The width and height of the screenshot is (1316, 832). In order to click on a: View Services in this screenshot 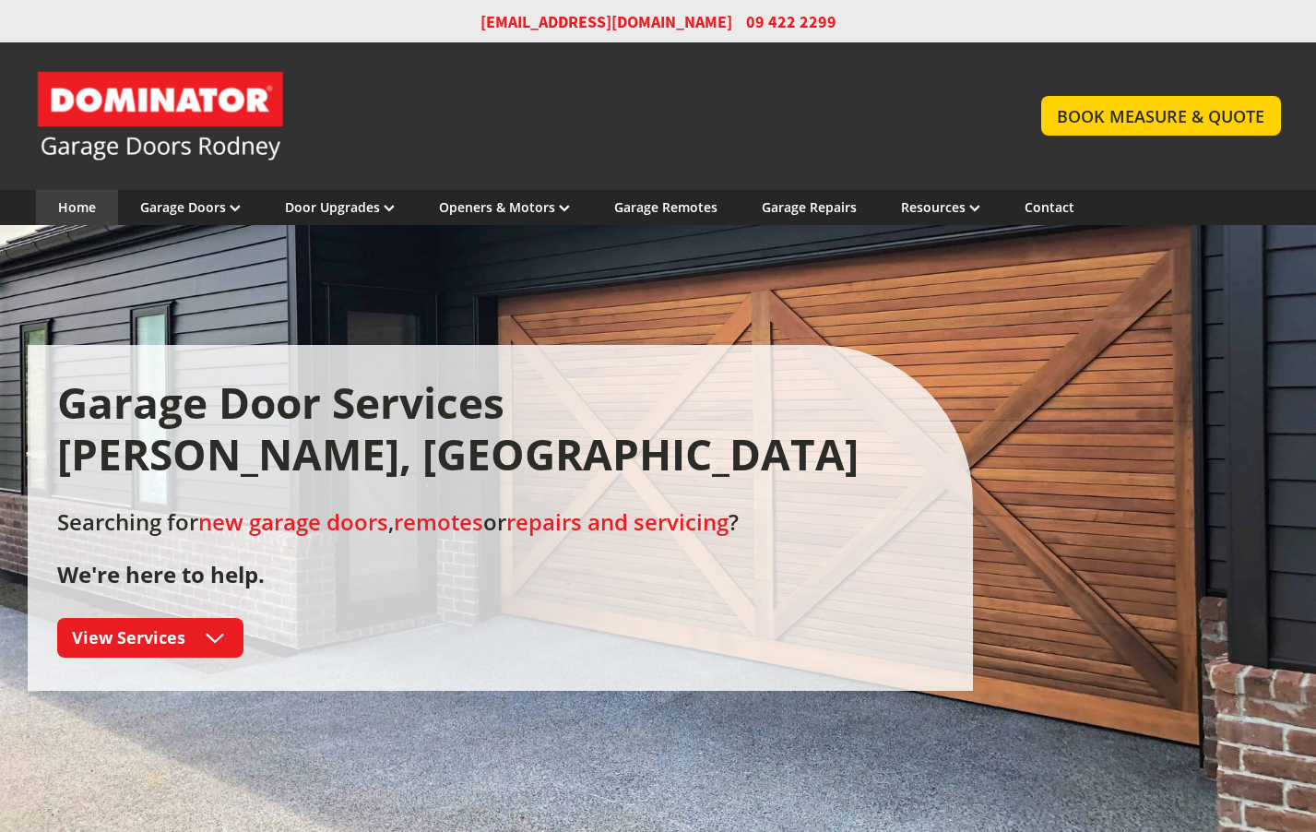, I will do `click(150, 637)`.